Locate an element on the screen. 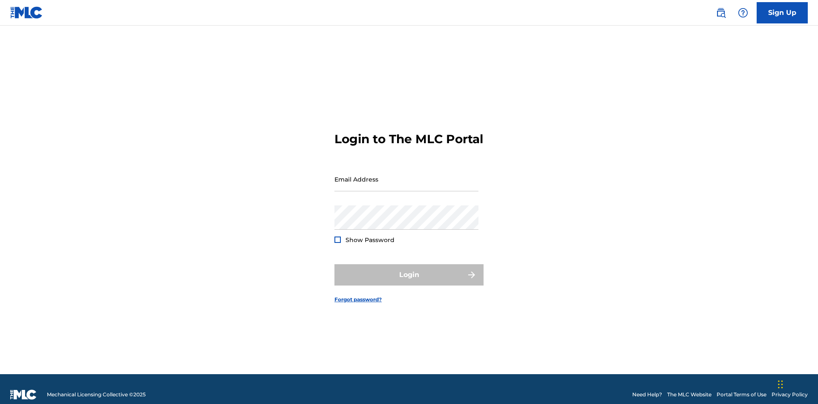 The width and height of the screenshot is (818, 404). a: Portal Terms of Use is located at coordinates (741, 395).